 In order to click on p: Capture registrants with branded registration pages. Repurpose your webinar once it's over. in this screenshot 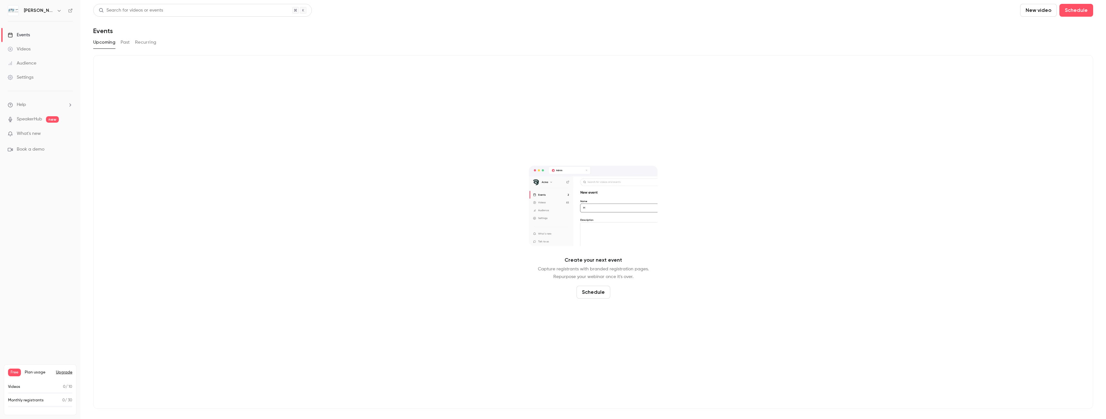, I will do `click(593, 273)`.